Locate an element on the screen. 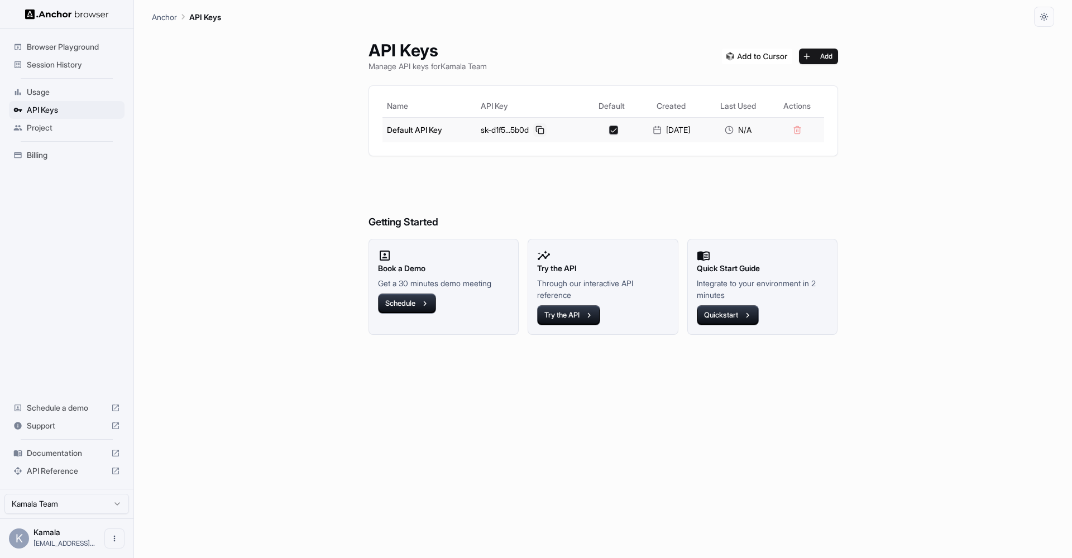 This screenshot has width=1072, height=558. button: Quickstart is located at coordinates (727, 315).